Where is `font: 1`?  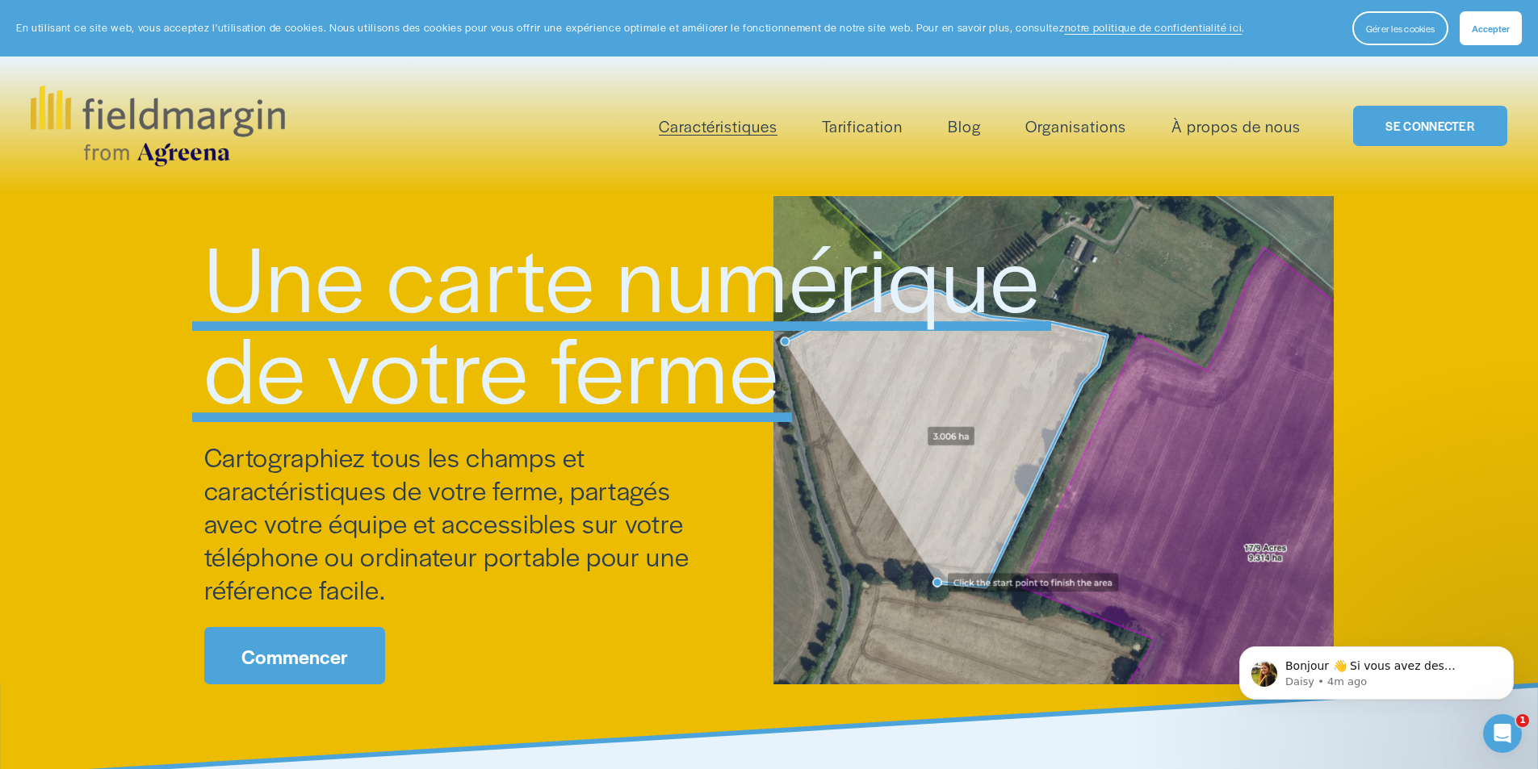
font: 1 is located at coordinates (1522, 720).